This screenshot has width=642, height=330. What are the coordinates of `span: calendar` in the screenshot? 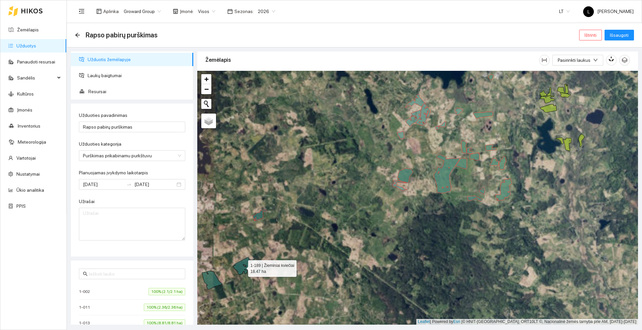 It's located at (230, 11).